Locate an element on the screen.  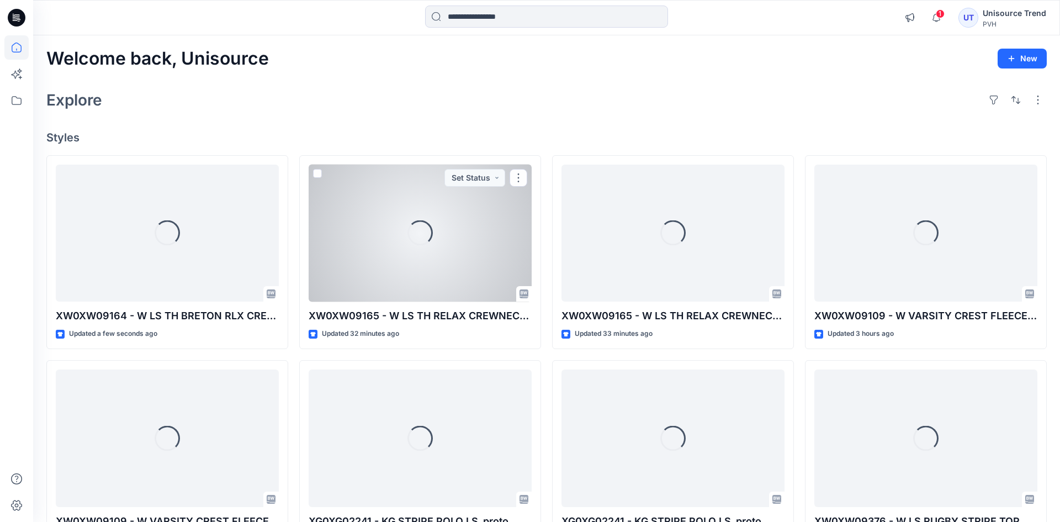
p: Updated 32 minutes ago is located at coordinates (360, 333).